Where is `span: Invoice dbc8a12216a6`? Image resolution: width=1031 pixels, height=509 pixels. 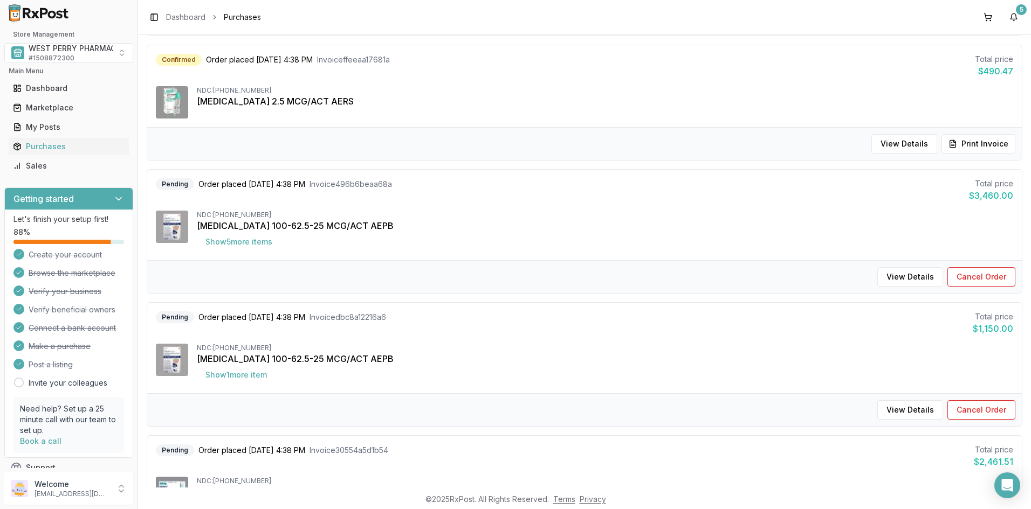
span: Invoice dbc8a12216a6 is located at coordinates (348, 318).